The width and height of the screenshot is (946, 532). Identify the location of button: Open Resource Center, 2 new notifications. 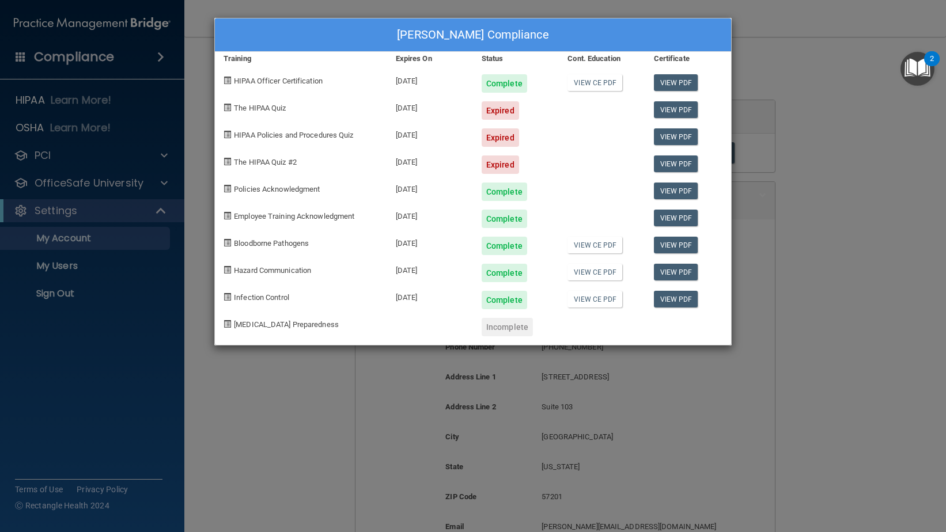
(917, 69).